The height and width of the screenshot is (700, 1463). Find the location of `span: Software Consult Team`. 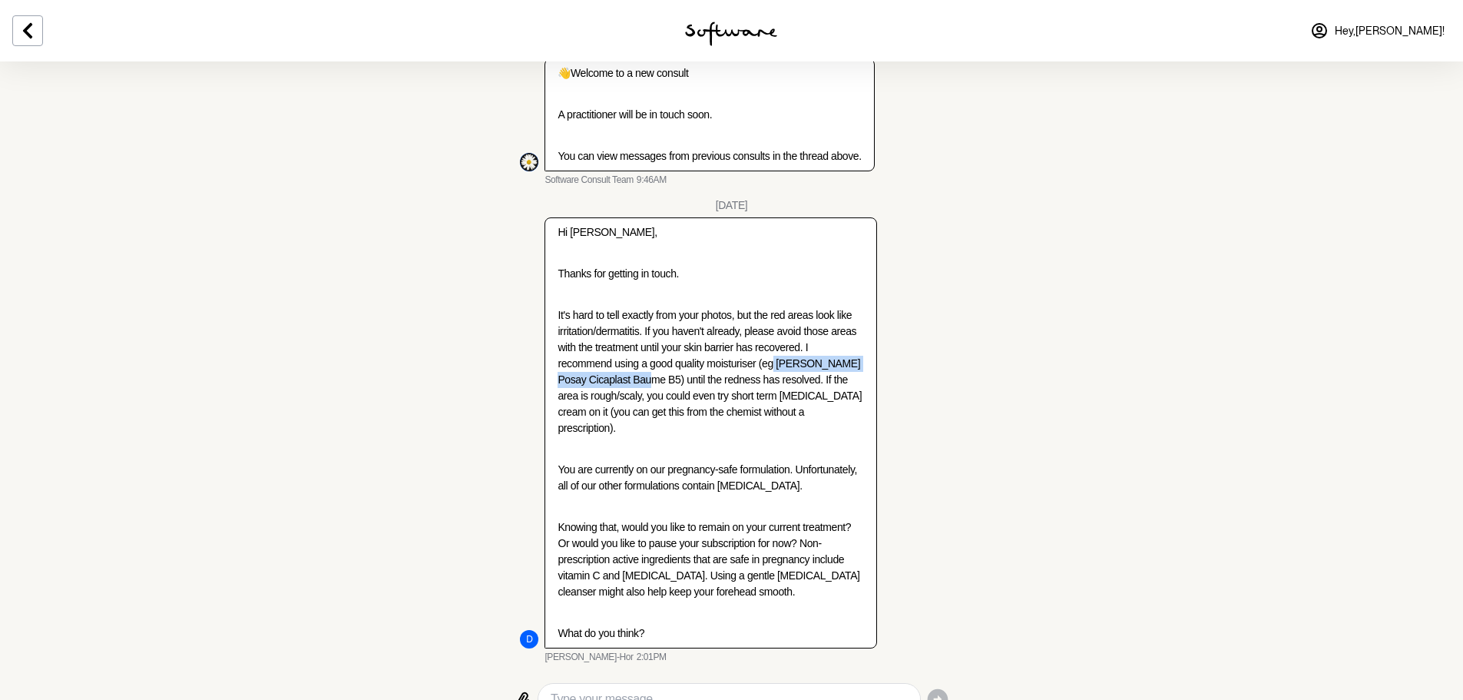

span: Software Consult Team is located at coordinates (588, 181).